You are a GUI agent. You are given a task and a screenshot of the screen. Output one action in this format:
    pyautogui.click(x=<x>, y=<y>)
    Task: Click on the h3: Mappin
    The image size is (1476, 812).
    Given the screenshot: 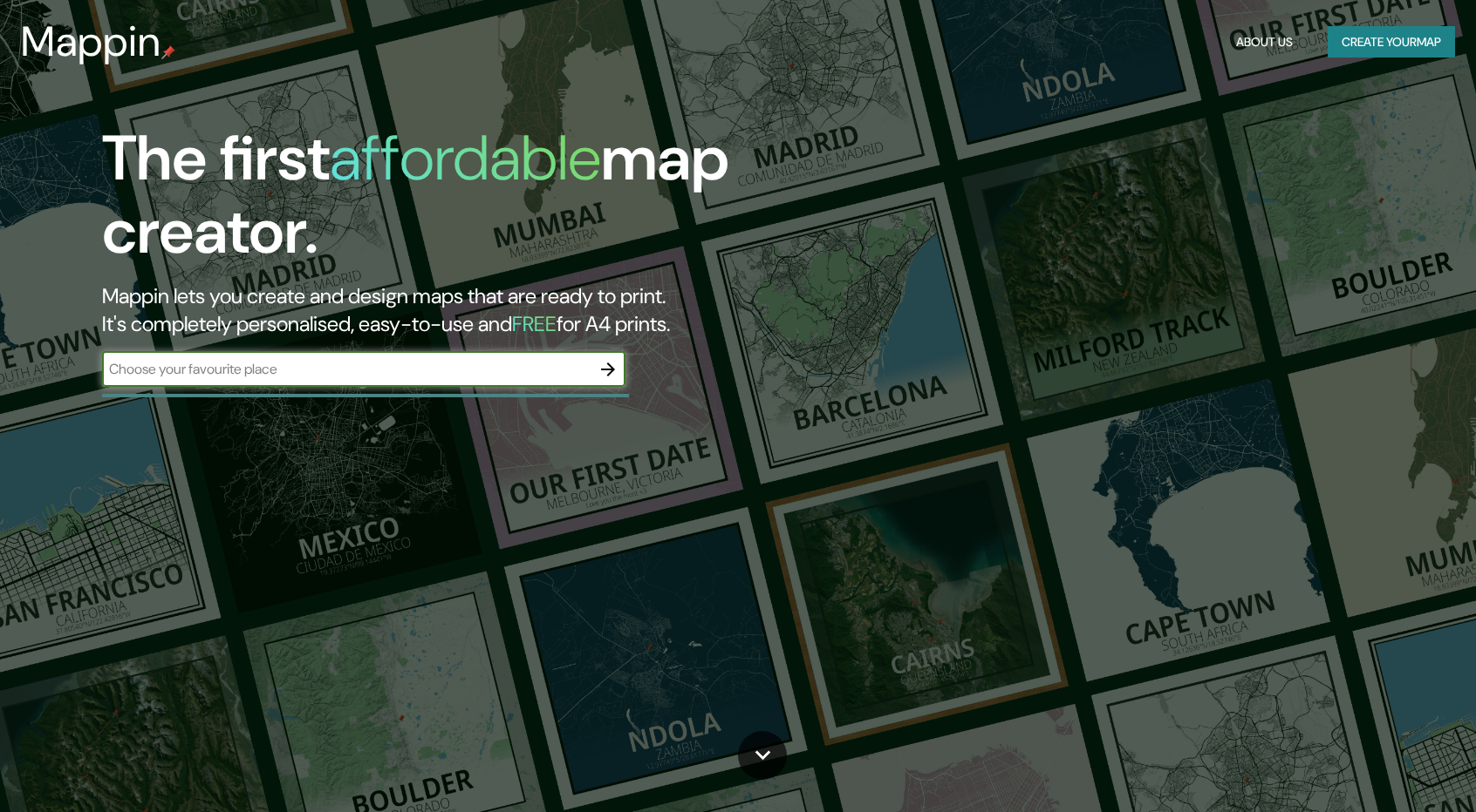 What is the action you would take?
    pyautogui.click(x=91, y=41)
    